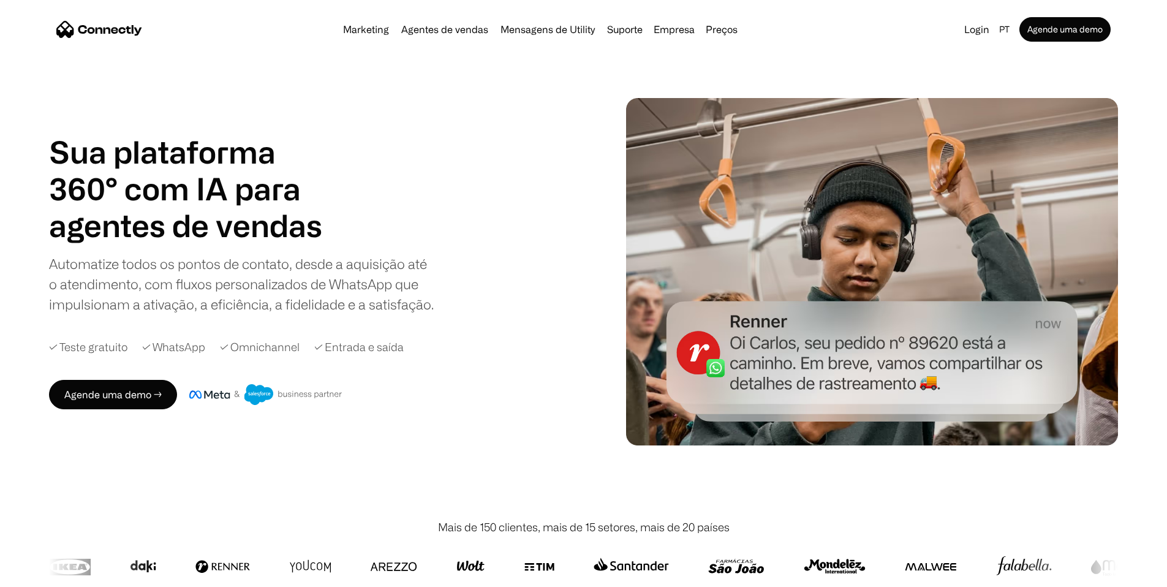 This screenshot has height=587, width=1167. I want to click on a: Login, so click(976, 29).